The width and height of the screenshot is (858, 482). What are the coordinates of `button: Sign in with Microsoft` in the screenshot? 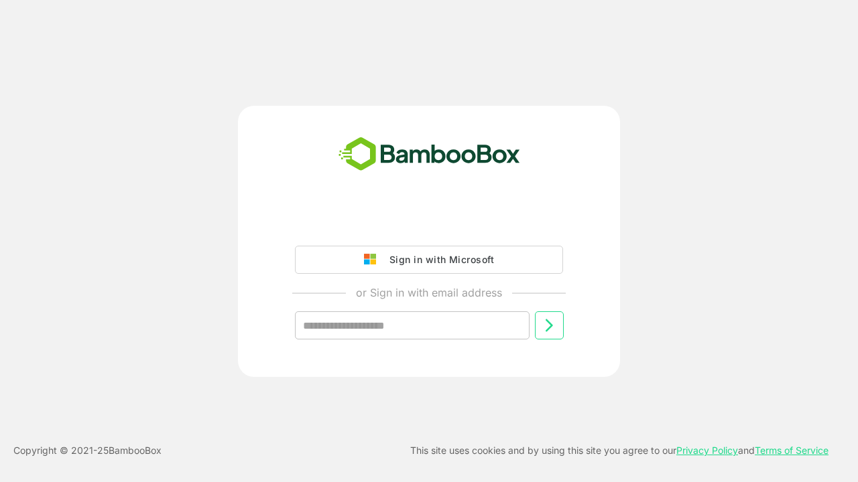 It's located at (429, 260).